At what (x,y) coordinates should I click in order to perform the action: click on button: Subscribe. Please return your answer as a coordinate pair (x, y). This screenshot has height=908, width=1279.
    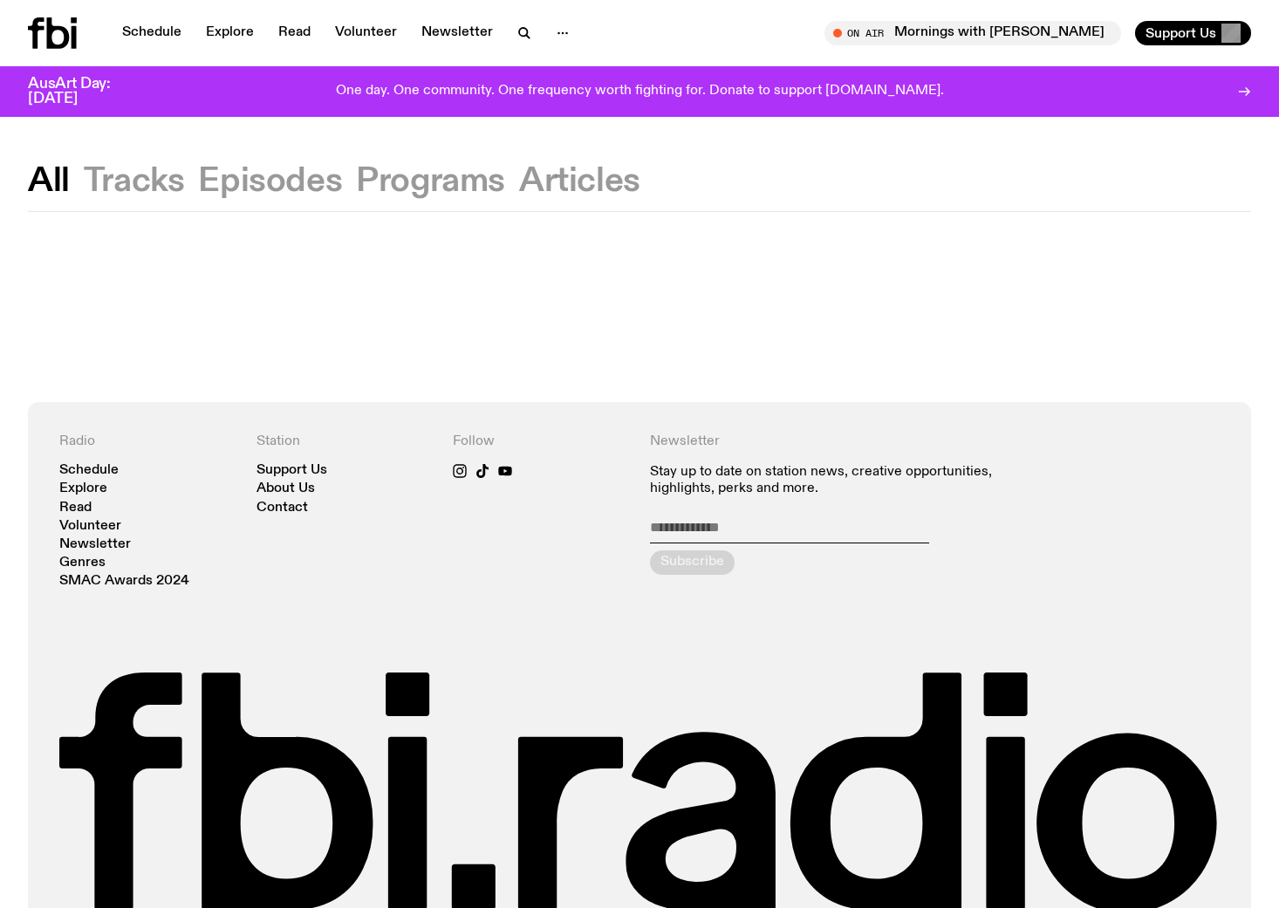
    Looking at the image, I should click on (692, 563).